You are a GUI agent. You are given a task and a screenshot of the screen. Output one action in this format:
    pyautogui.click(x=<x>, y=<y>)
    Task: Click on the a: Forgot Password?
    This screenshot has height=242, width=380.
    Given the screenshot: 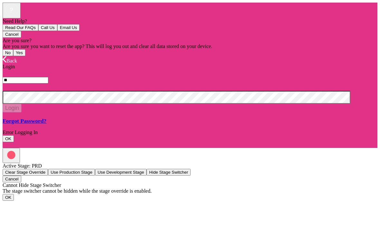 What is the action you would take?
    pyautogui.click(x=190, y=121)
    